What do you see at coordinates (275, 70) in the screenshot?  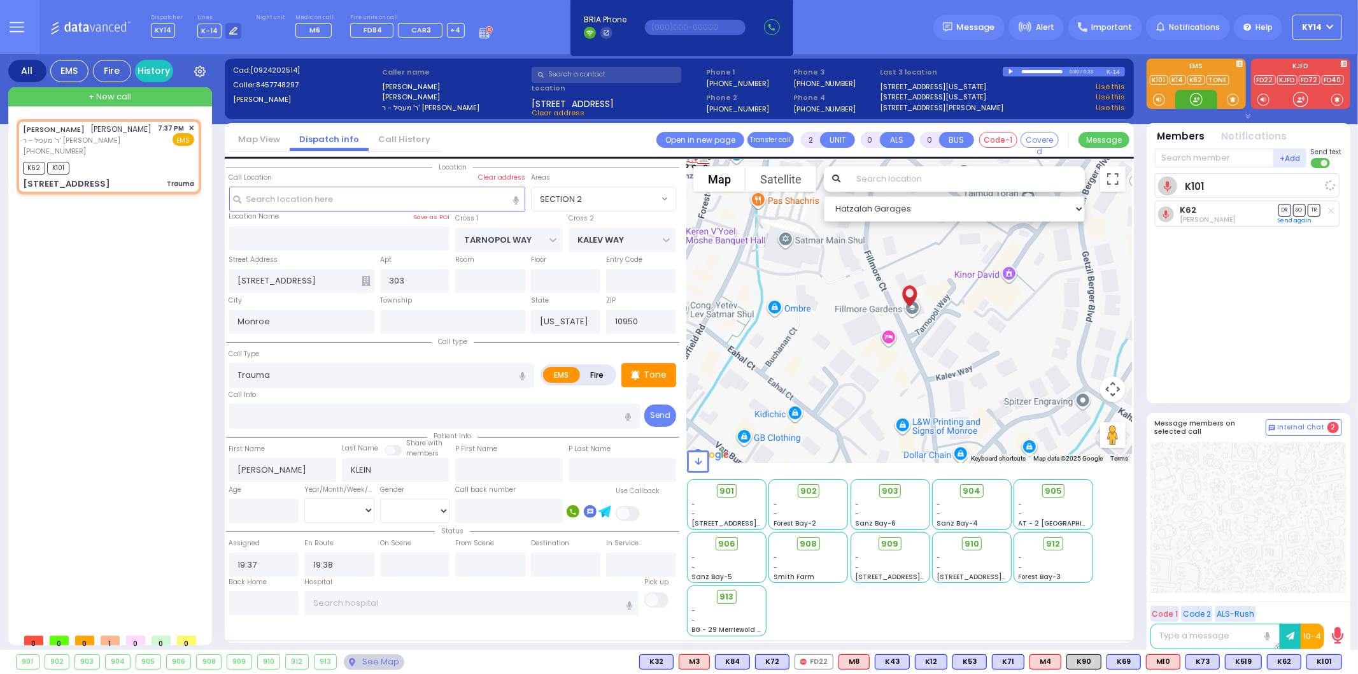 I see `span: [0924202514]` at bounding box center [275, 70].